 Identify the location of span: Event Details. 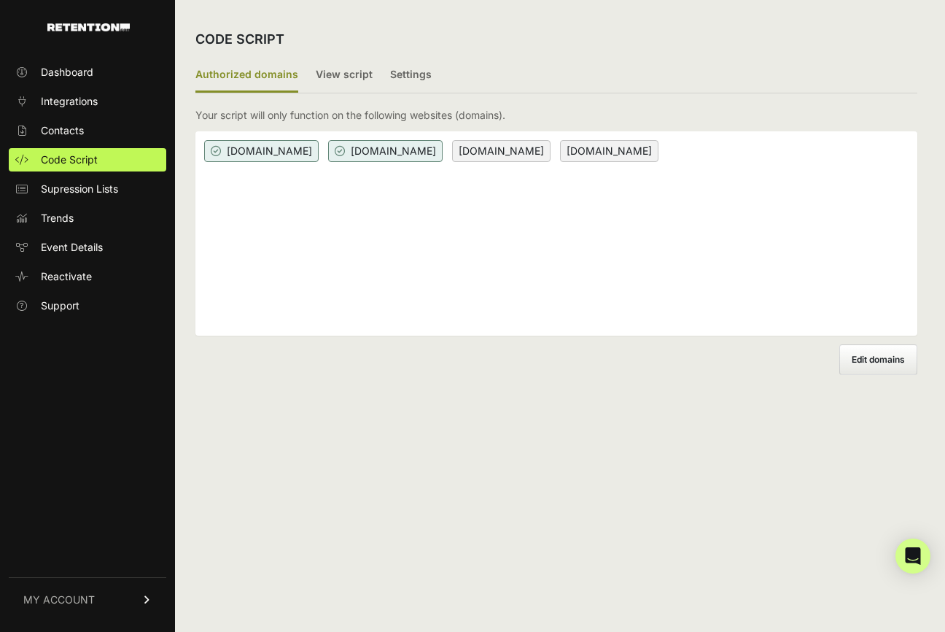
(71, 247).